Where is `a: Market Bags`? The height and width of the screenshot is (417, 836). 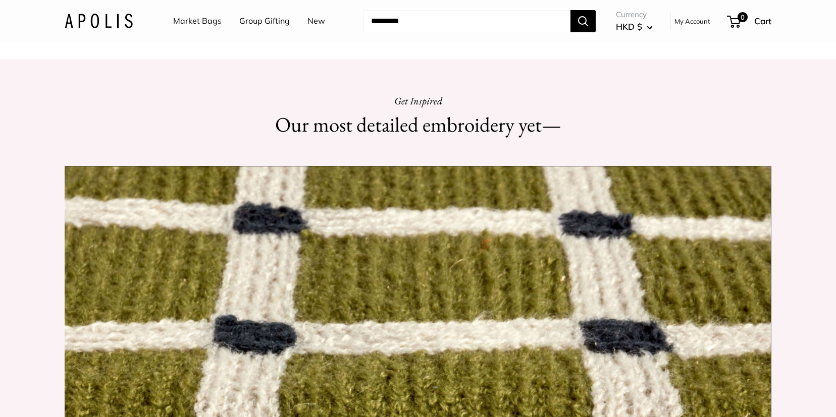 a: Market Bags is located at coordinates (197, 21).